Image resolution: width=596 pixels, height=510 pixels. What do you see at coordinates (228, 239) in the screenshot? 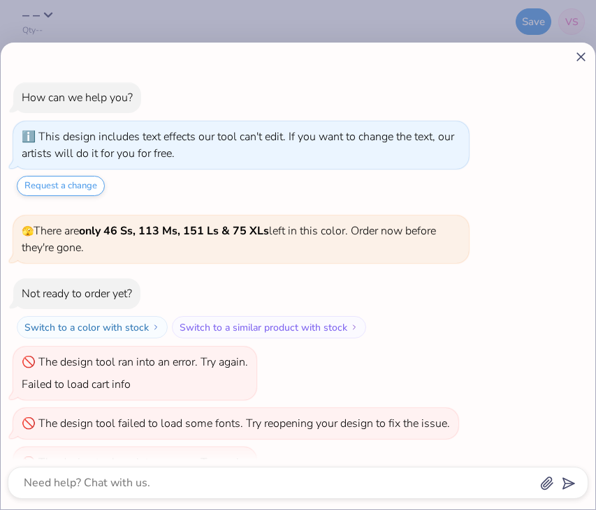
I see `span: There are left in this color. Order now before they're gone.` at bounding box center [228, 239].